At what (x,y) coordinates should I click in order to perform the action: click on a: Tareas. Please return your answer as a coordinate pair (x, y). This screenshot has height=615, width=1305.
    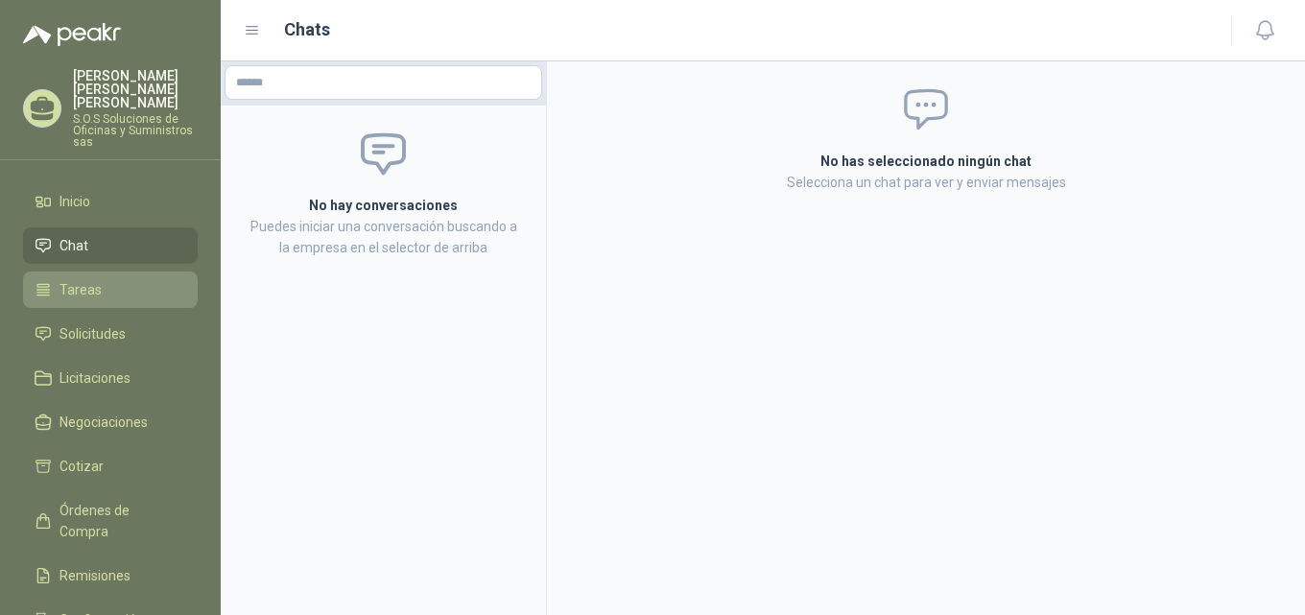
    Looking at the image, I should click on (110, 290).